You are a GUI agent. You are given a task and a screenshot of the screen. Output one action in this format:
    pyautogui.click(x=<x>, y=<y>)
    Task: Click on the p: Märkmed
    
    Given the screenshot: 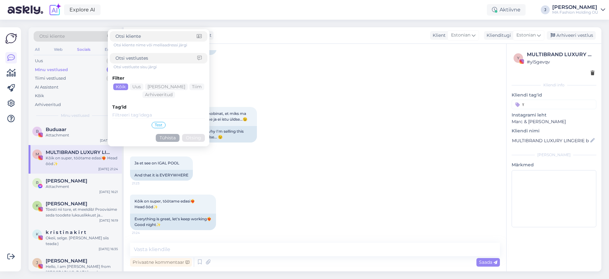 What is the action you would take?
    pyautogui.click(x=554, y=165)
    